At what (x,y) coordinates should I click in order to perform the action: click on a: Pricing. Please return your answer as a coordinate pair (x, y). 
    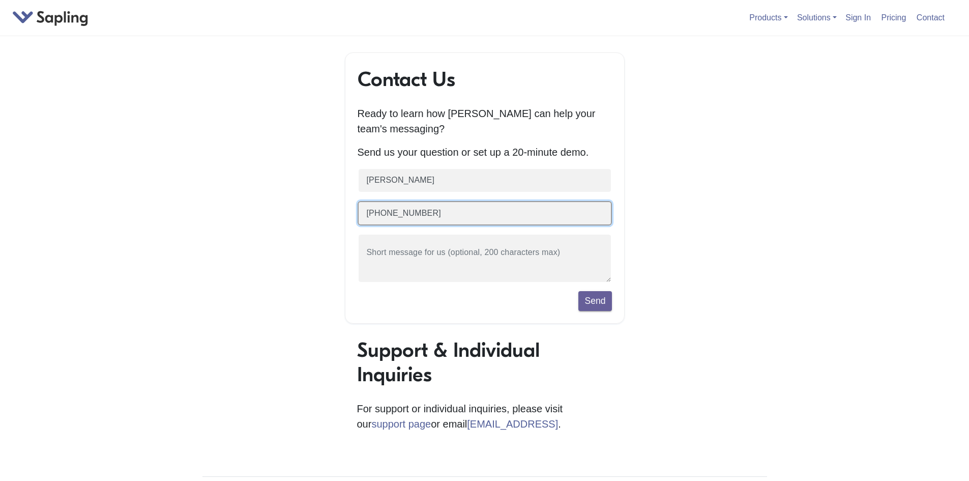
    Looking at the image, I should click on (894, 17).